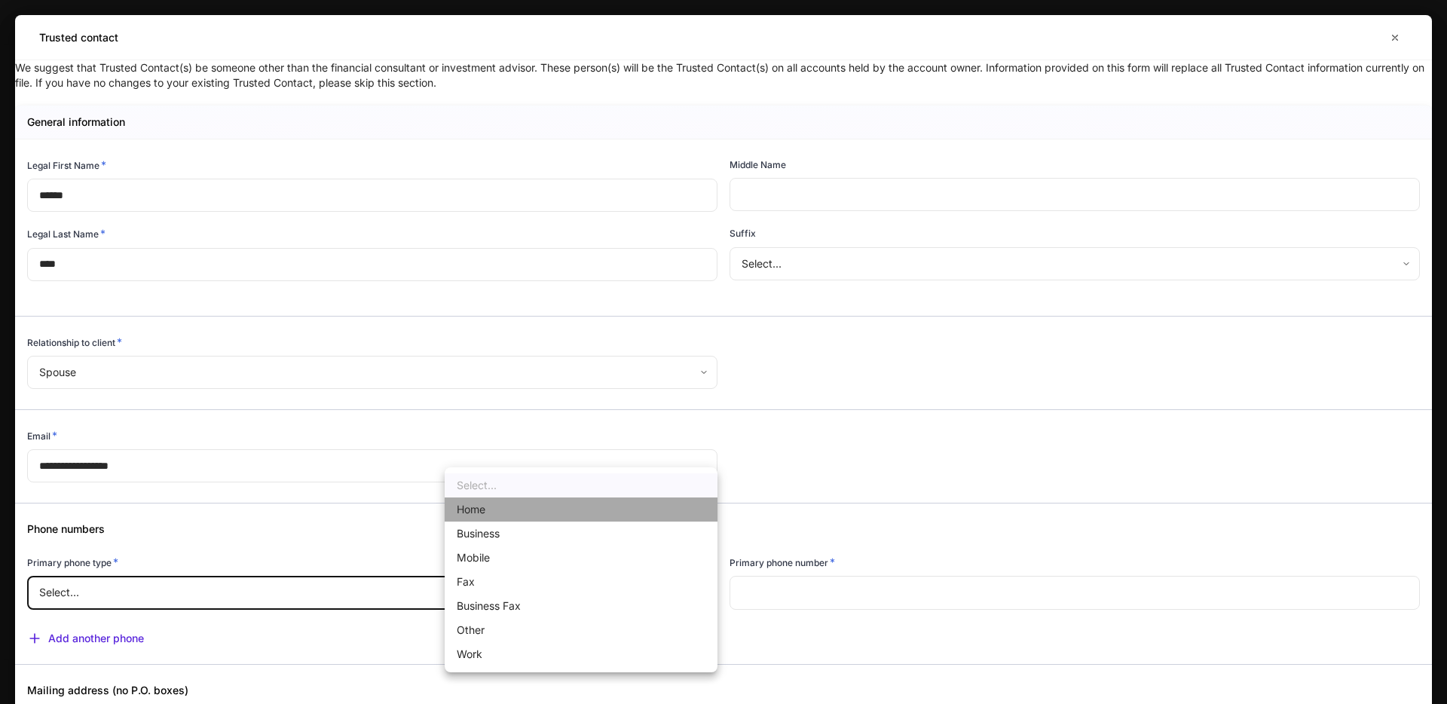 This screenshot has width=1447, height=704. I want to click on li: Other, so click(581, 630).